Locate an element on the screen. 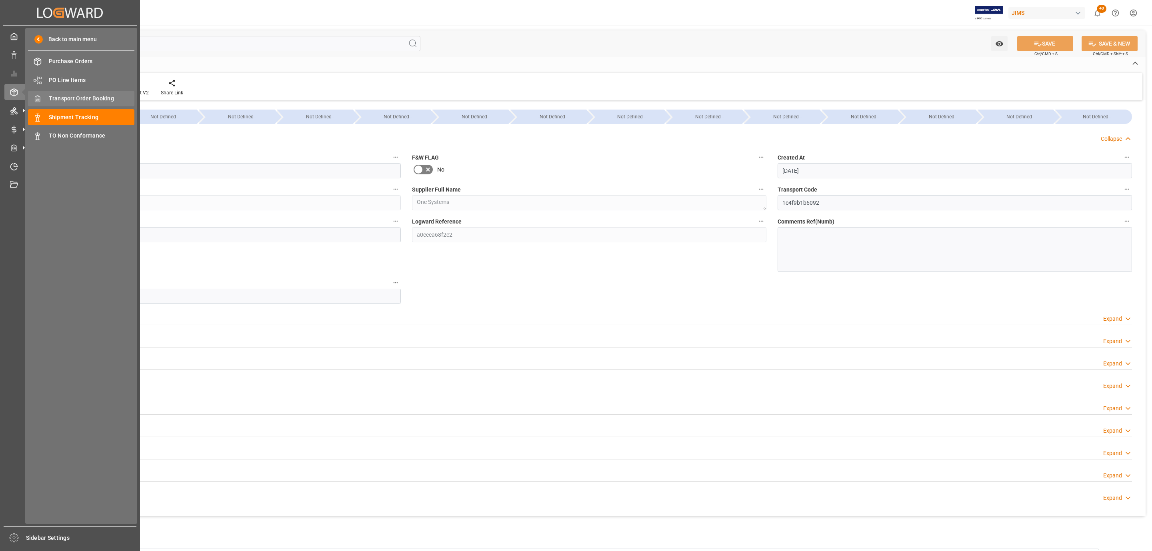  div: Share Link is located at coordinates (172, 93).